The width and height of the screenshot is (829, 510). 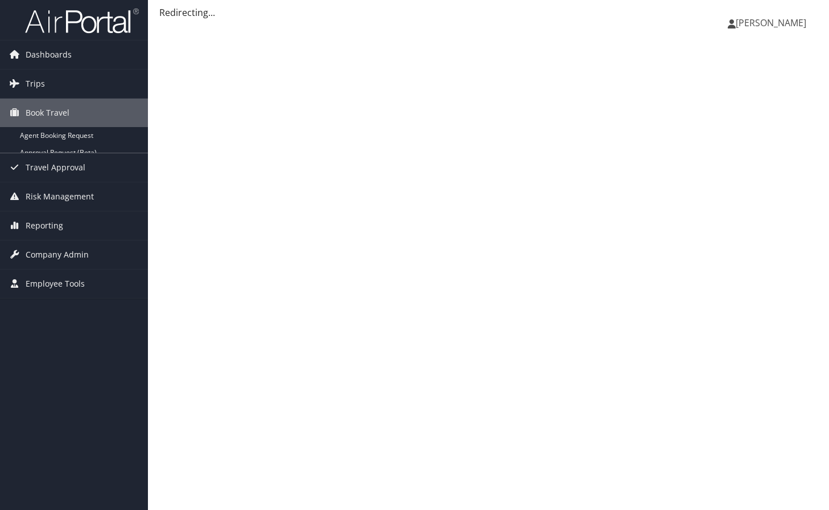 I want to click on span: Book Travel, so click(x=47, y=113).